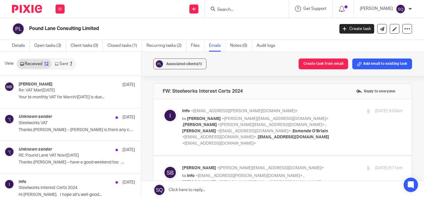  Describe the element at coordinates (21, 46) in the screenshot. I see `a: Details` at that location.